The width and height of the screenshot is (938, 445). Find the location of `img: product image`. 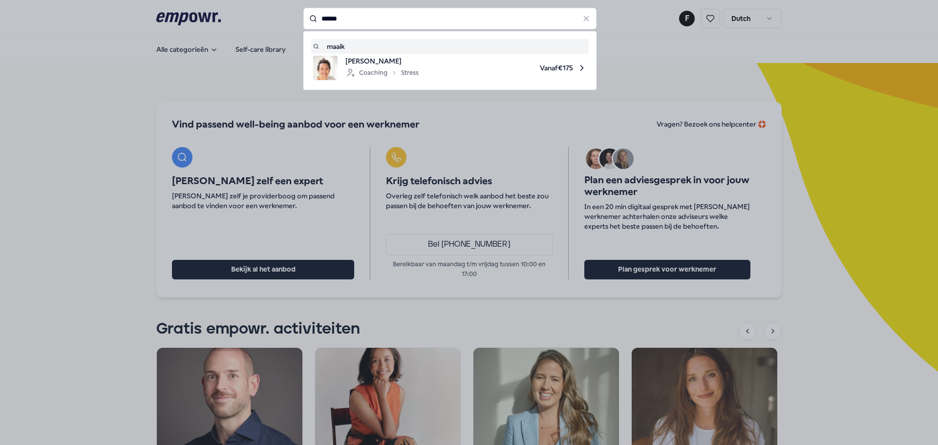

img: product image is located at coordinates (325, 68).